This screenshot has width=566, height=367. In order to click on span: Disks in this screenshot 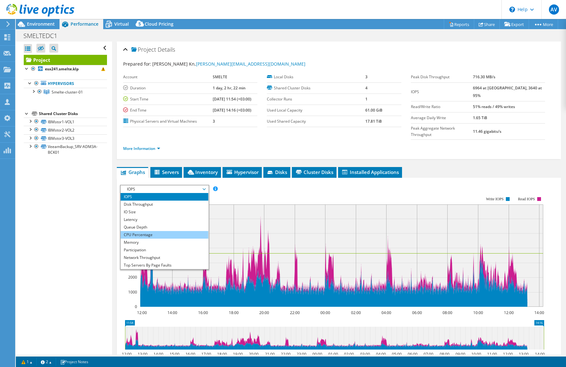, I will do `click(277, 172)`.